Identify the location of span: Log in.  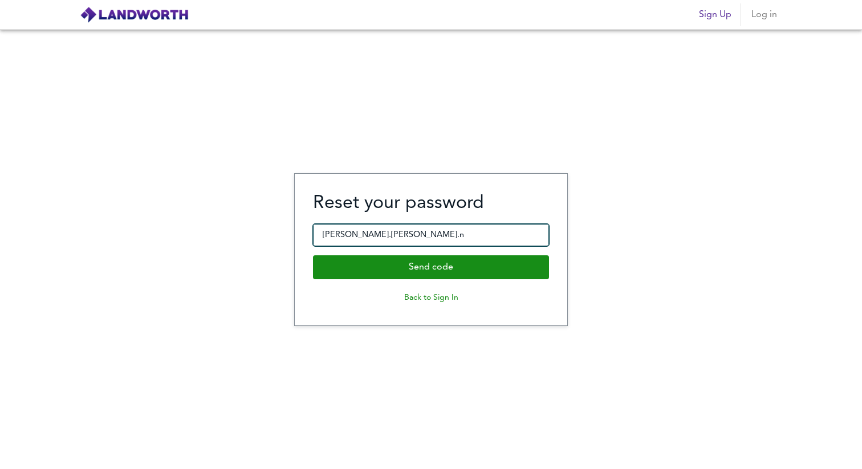
(764, 15).